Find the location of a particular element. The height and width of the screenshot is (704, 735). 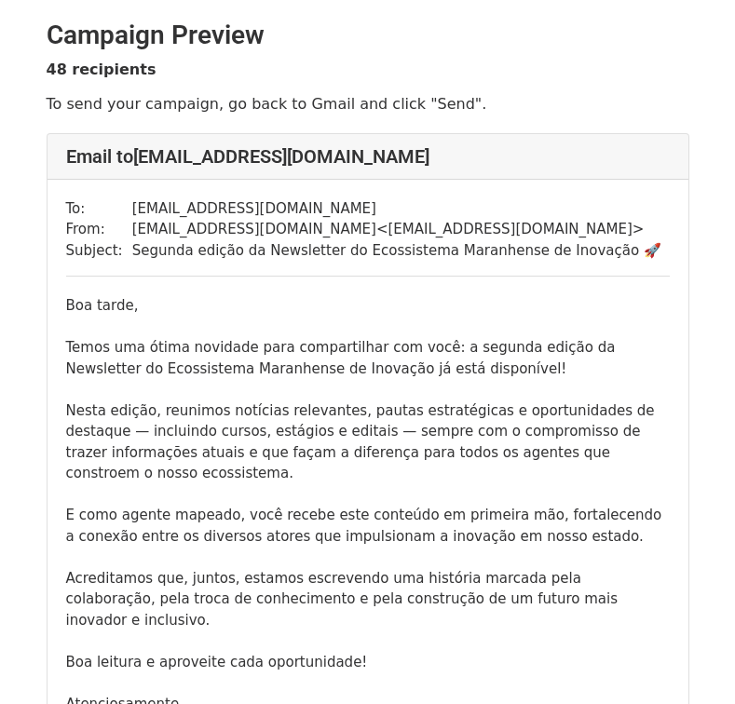

td: Segunda edição da Newsletter do Ecossistema Maranhense de Inovação 🚀 is located at coordinates (397, 251).